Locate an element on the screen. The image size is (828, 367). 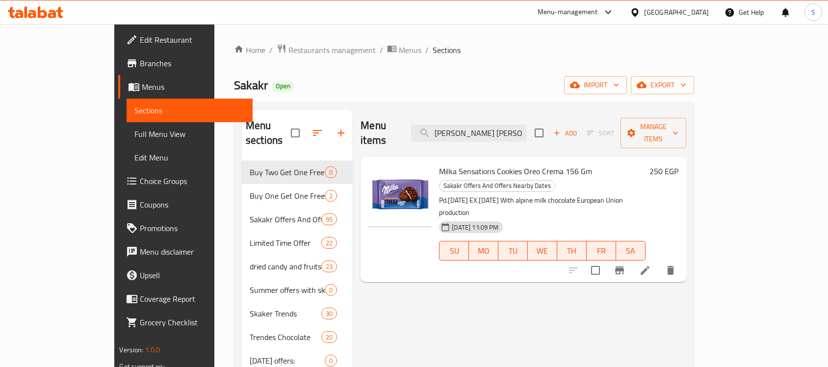
div: Limited Time Offer22 is located at coordinates (297, 243).